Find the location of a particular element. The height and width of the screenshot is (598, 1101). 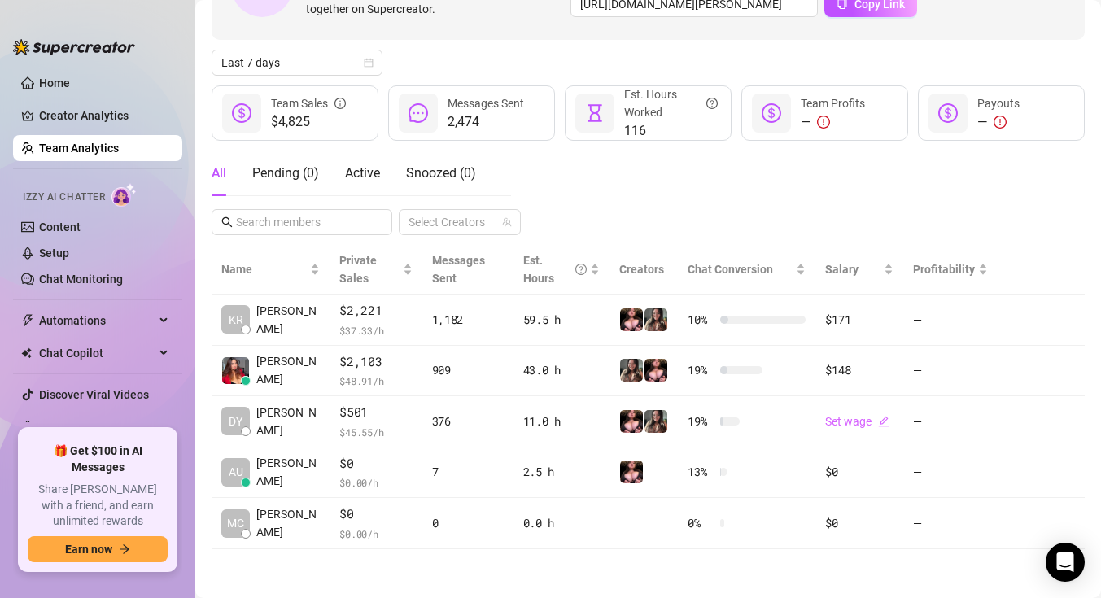

span: Messages Sent is located at coordinates (486, 103).